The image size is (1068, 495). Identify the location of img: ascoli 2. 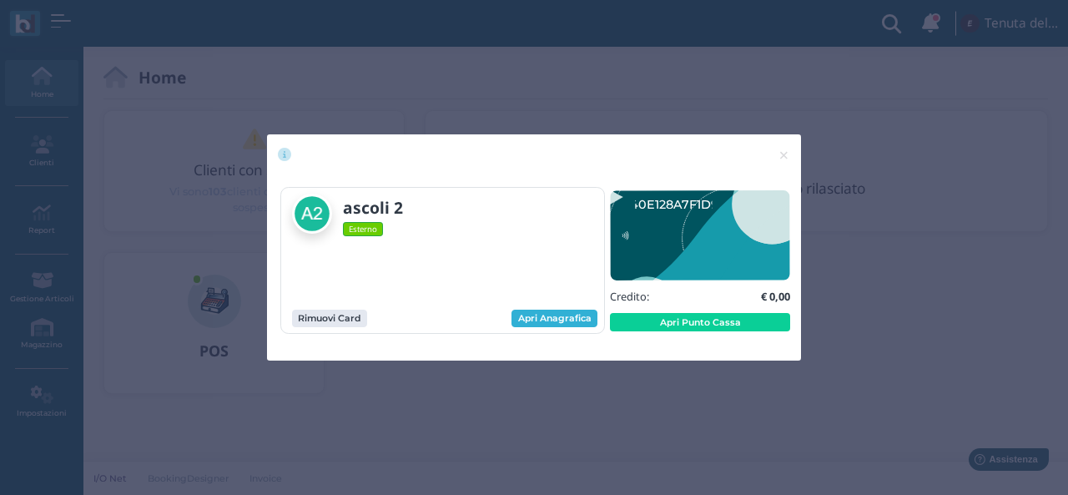
(312, 214).